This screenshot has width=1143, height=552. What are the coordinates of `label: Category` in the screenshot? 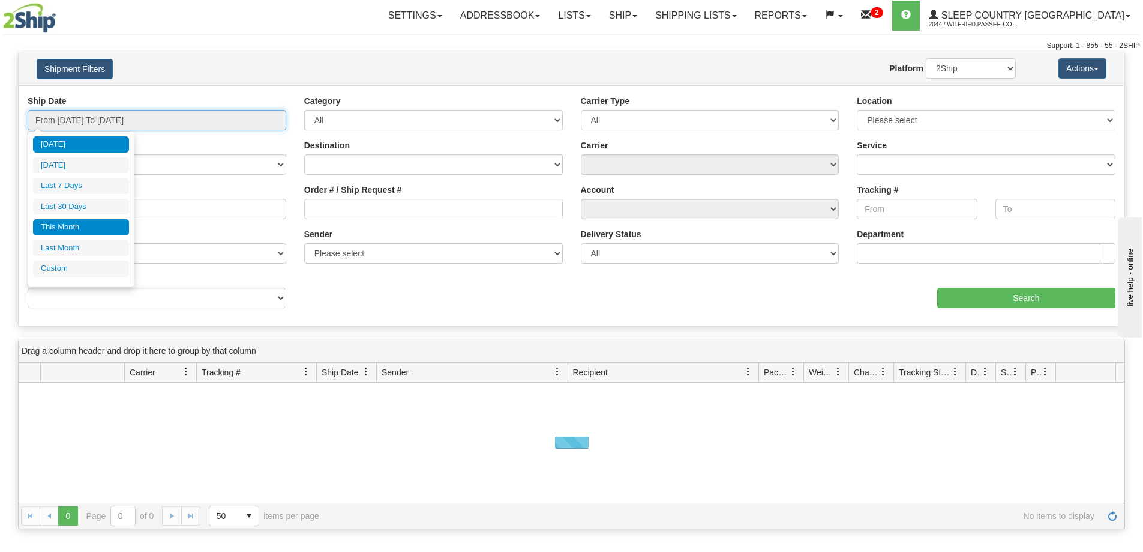 It's located at (322, 101).